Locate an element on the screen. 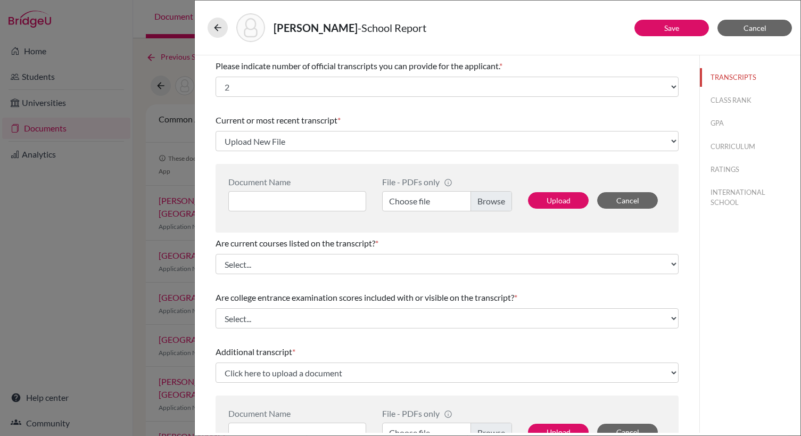 The height and width of the screenshot is (436, 801). button: Upload is located at coordinates (558, 200).